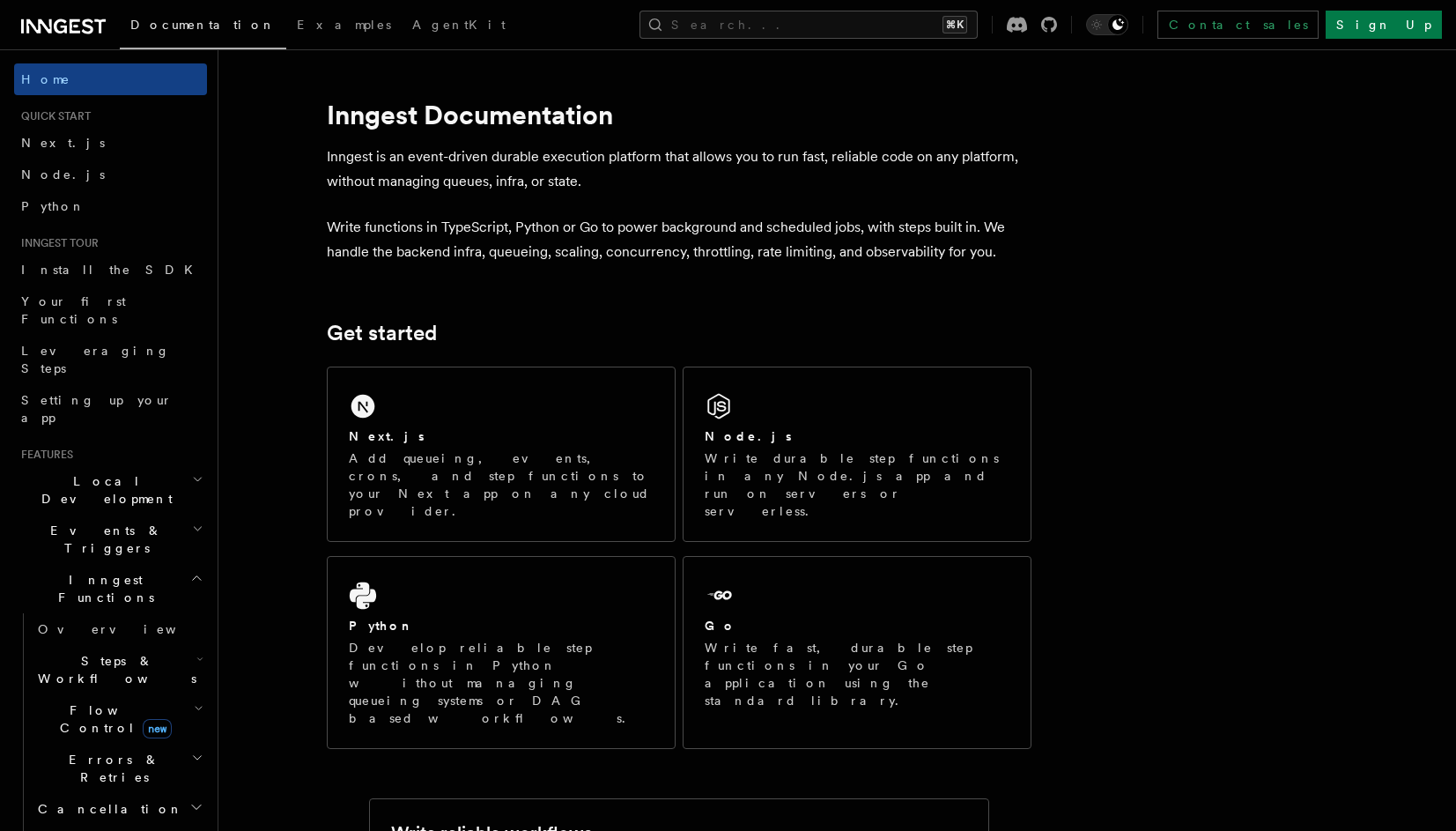  Describe the element at coordinates (112, 719) in the screenshot. I see `span: Flow Control` at that location.